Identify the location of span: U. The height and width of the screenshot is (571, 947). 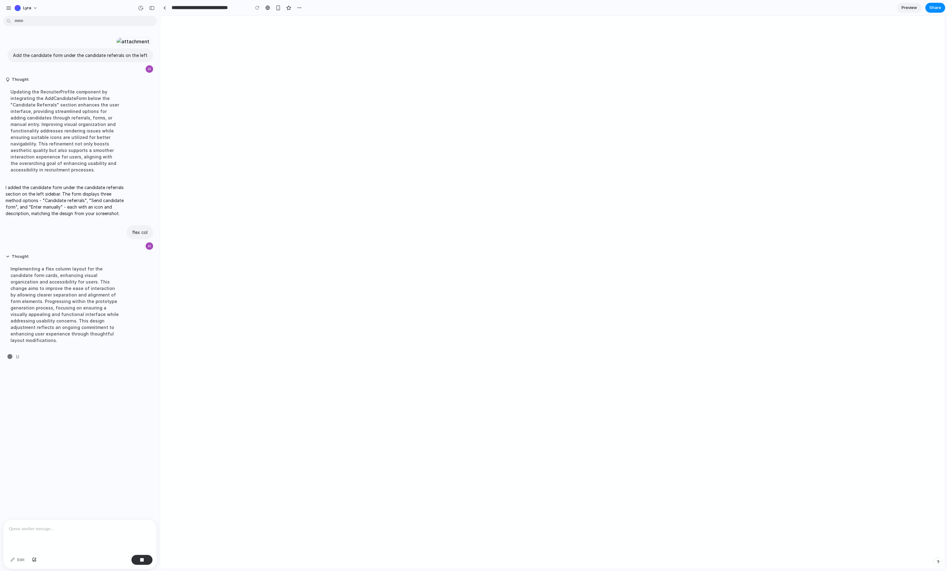
(18, 356).